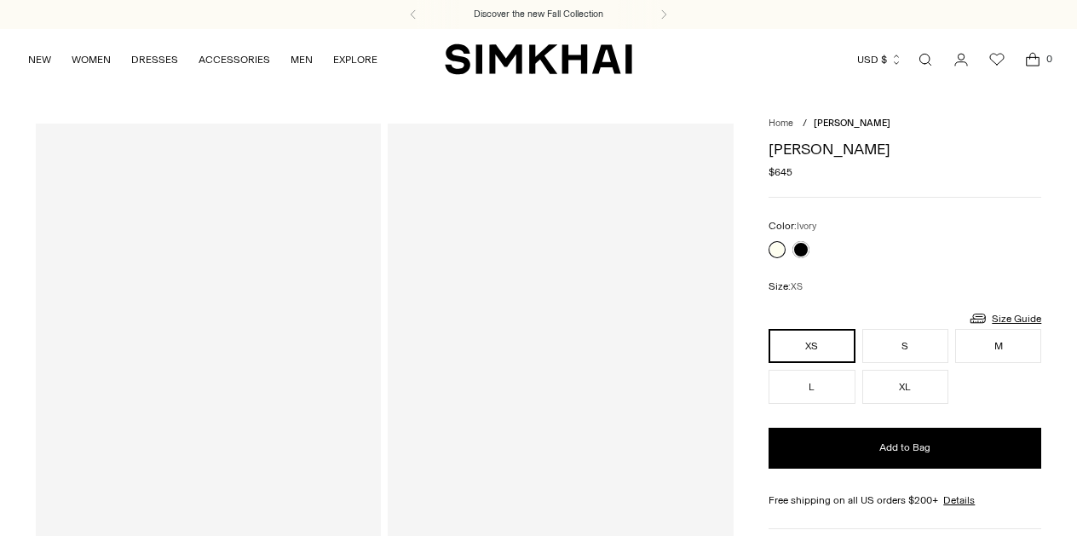 This screenshot has height=536, width=1077. What do you see at coordinates (904, 387) in the screenshot?
I see `button: XL` at bounding box center [904, 387].